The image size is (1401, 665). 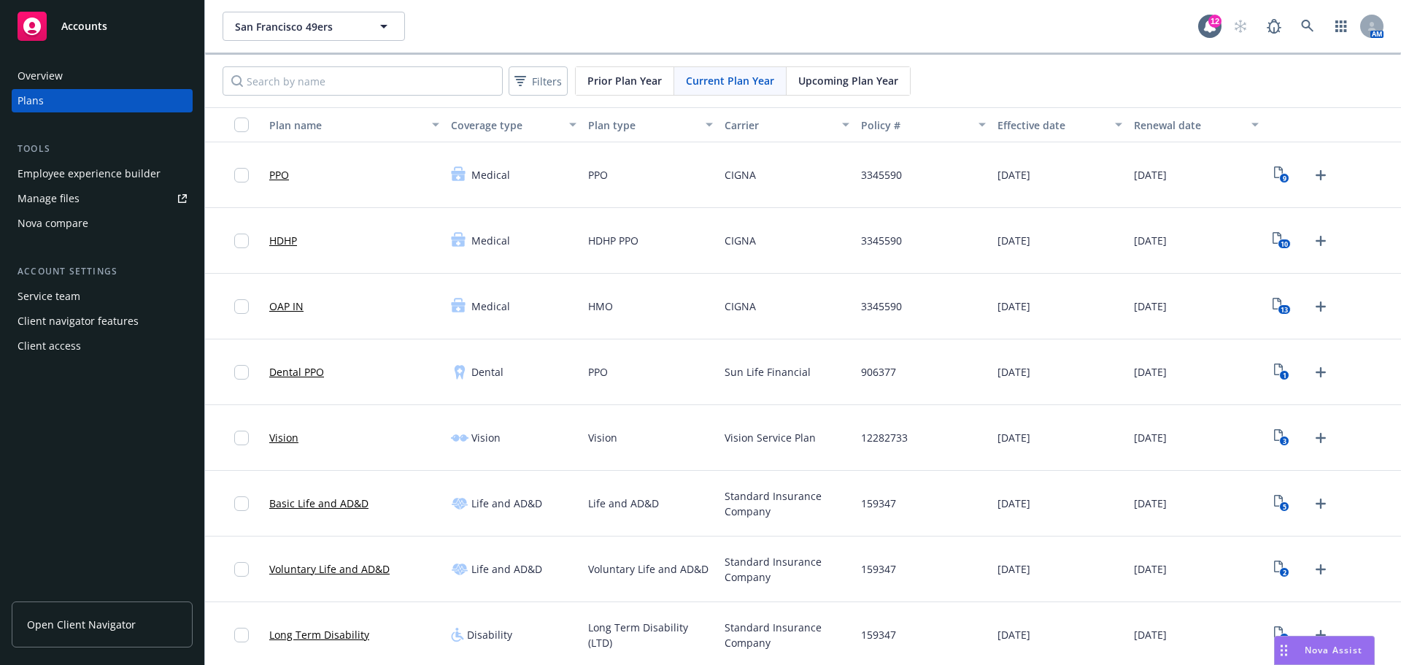 What do you see at coordinates (770, 437) in the screenshot?
I see `span: Vision Service Plan` at bounding box center [770, 437].